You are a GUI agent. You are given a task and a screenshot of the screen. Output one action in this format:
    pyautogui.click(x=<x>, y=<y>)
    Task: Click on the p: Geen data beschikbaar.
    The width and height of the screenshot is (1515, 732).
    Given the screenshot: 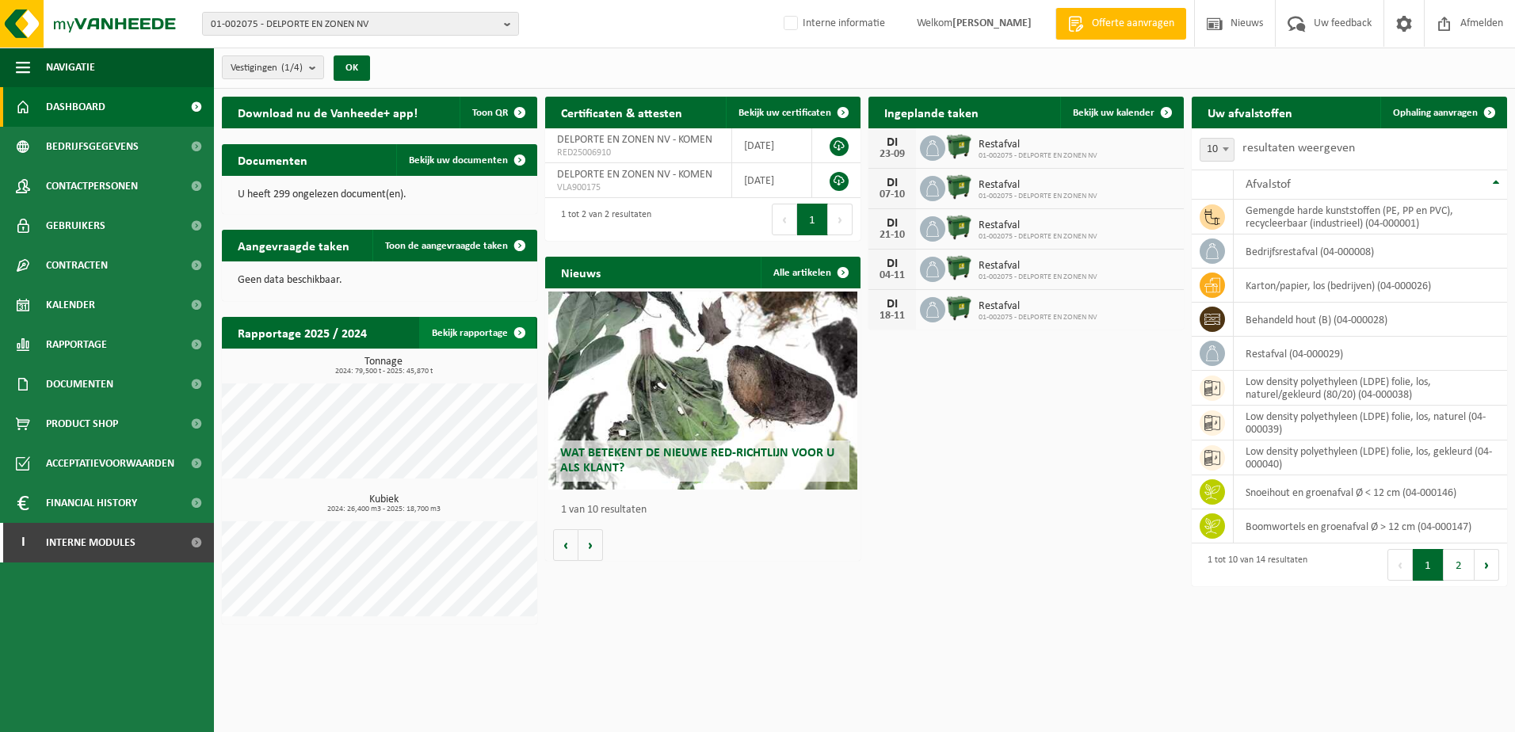 What is the action you would take?
    pyautogui.click(x=380, y=281)
    